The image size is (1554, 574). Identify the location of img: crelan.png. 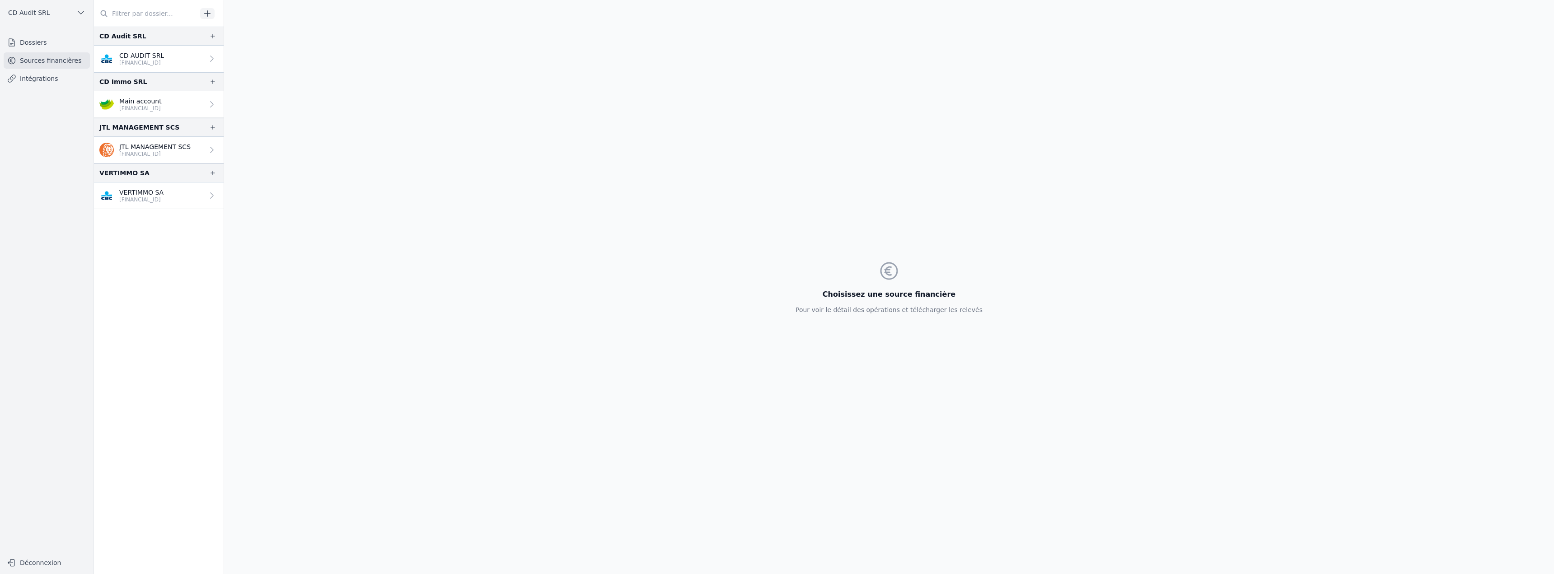
(107, 104).